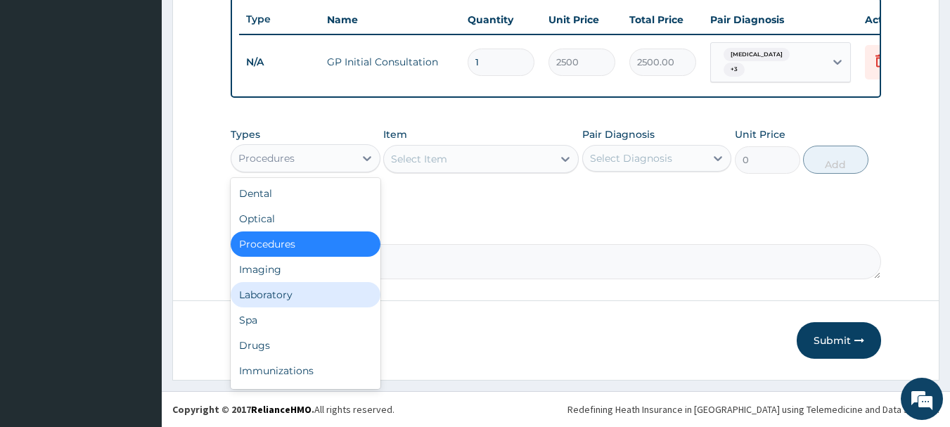 The image size is (950, 427). I want to click on th: Name, so click(390, 20).